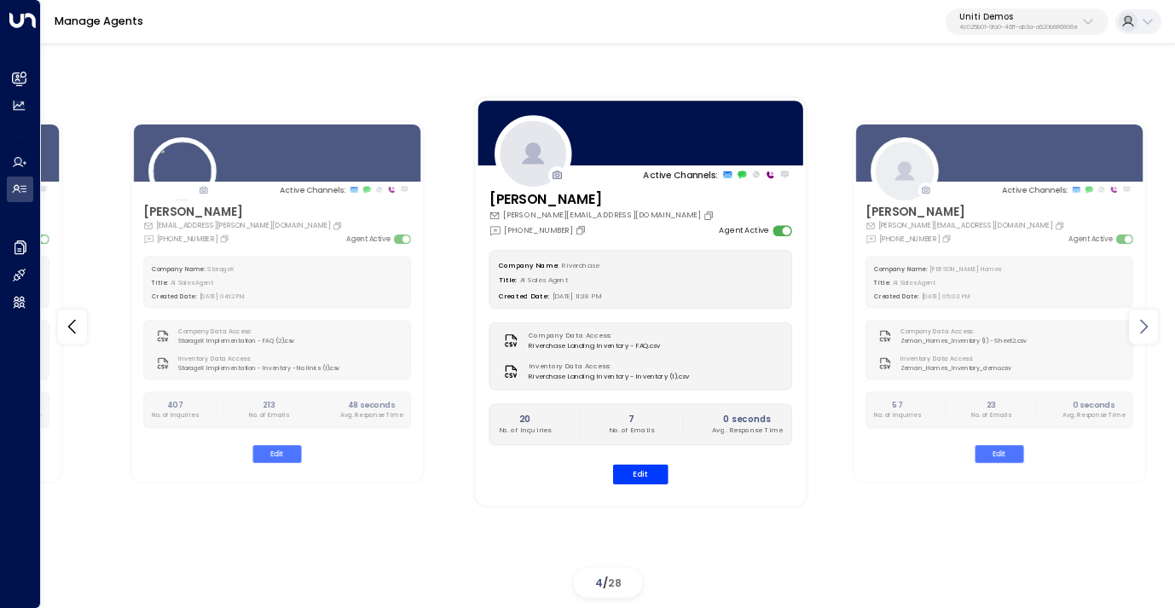 This screenshot has width=1175, height=608. What do you see at coordinates (963, 340) in the screenshot?
I see `span: Zeman_Homes_Inventory (1) - Sheet2.csv` at bounding box center [963, 340].